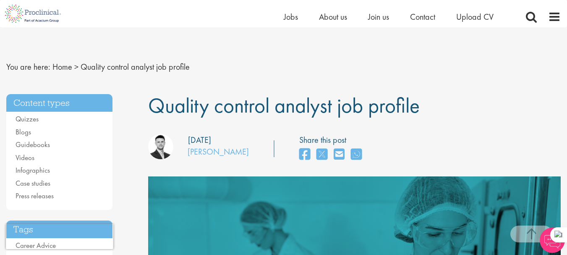 Image resolution: width=567 pixels, height=255 pixels. I want to click on a: Blogs, so click(23, 132).